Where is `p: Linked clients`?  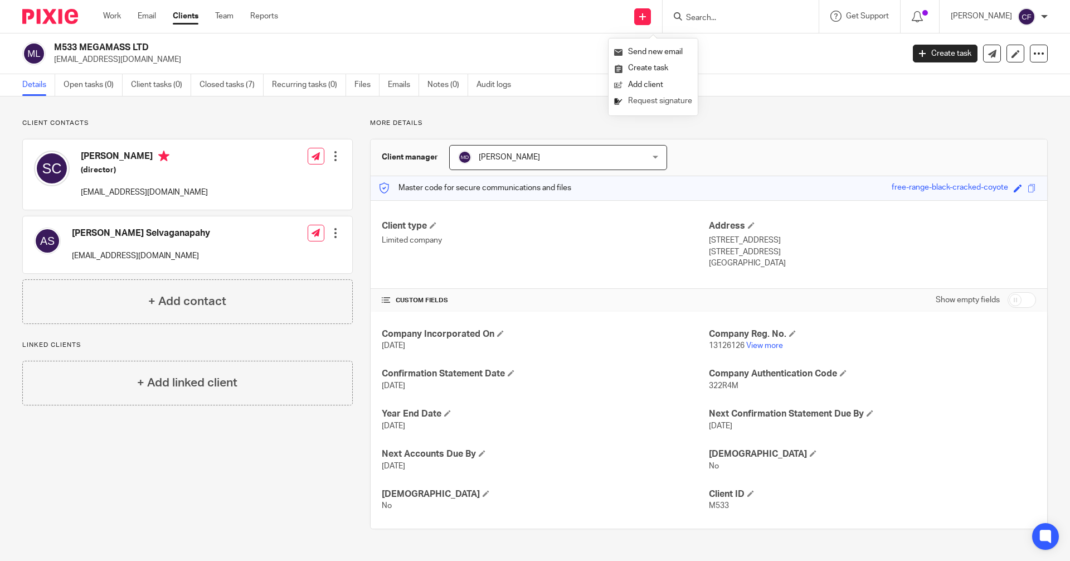
p: Linked clients is located at coordinates (187, 345).